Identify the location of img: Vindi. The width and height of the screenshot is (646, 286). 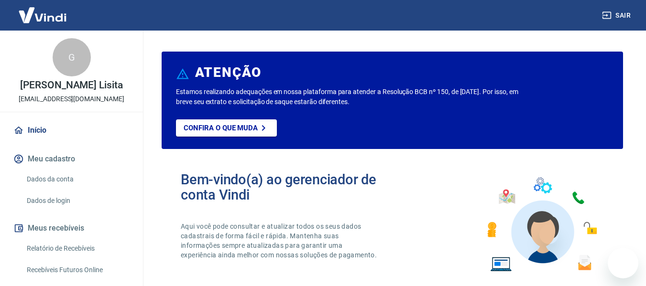
(43, 15).